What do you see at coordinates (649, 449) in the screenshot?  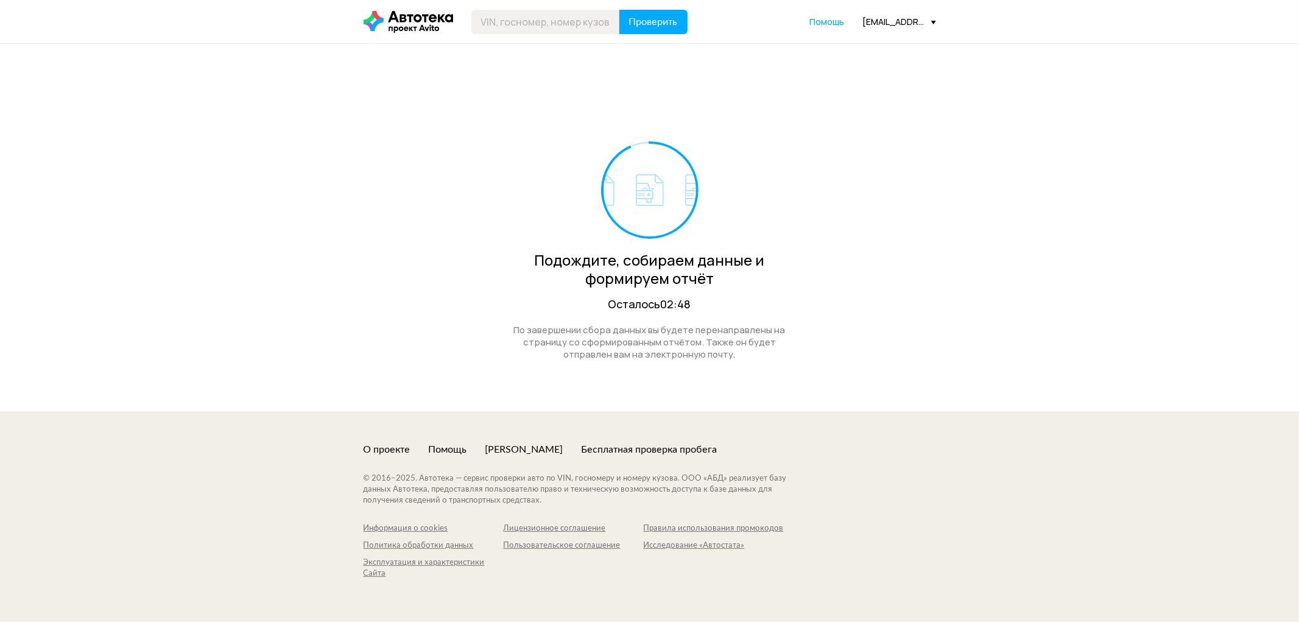 I see `a: Бесплатная проверка пробега` at bounding box center [649, 449].